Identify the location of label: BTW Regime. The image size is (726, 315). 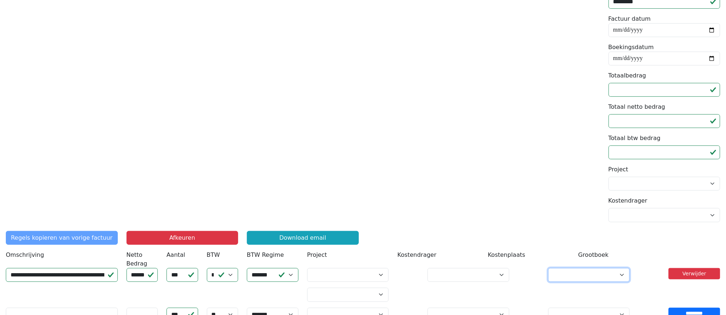
(265, 255).